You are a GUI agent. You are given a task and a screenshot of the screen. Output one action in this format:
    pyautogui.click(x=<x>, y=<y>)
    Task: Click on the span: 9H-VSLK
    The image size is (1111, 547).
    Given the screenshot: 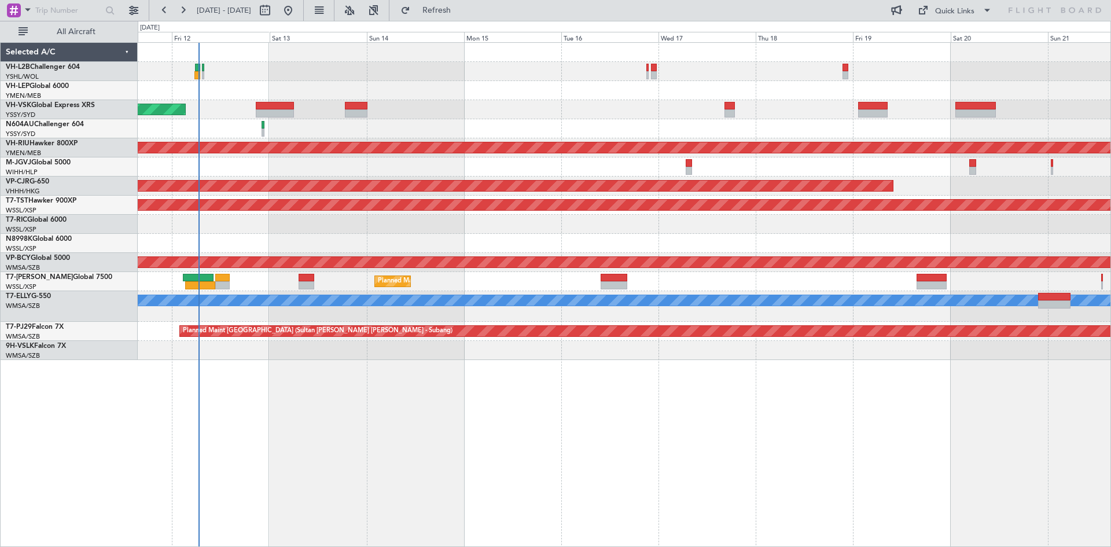 What is the action you would take?
    pyautogui.click(x=20, y=346)
    